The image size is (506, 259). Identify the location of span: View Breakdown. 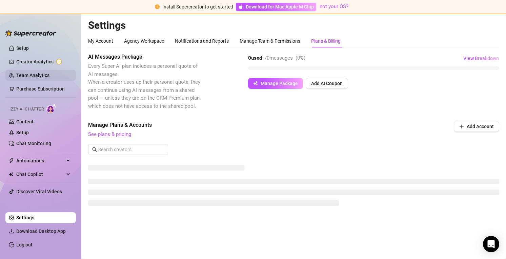
(481, 58).